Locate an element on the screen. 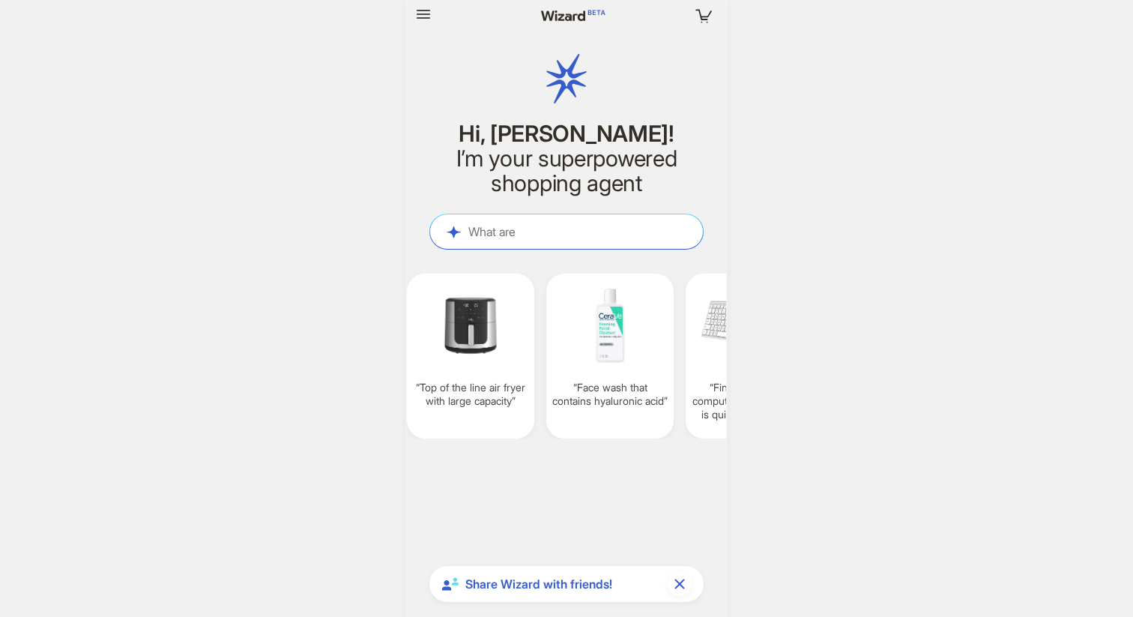 This screenshot has height=617, width=1133. q: Find a Bluetooth computer keyboard, that is quiet, durable, and has long battery life is located at coordinates (750, 401).